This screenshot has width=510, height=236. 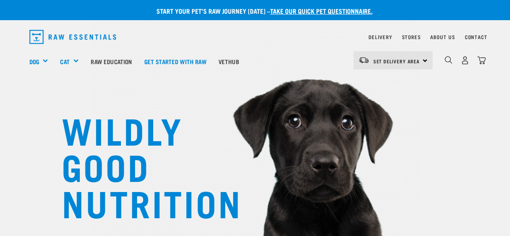 What do you see at coordinates (321, 10) in the screenshot?
I see `a: take our quick pet questionnaire.` at bounding box center [321, 10].